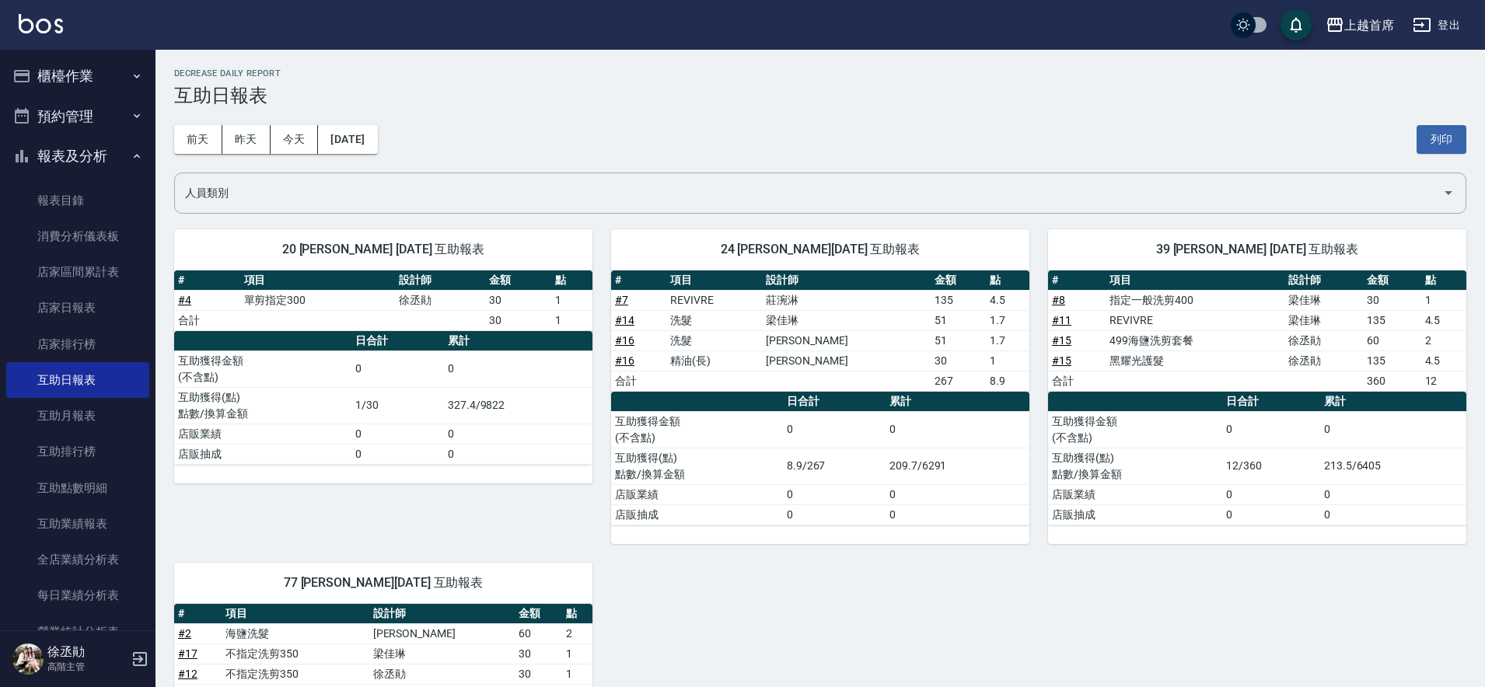 The image size is (1485, 687). What do you see at coordinates (187, 654) in the screenshot?
I see `a: #17` at bounding box center [187, 654].